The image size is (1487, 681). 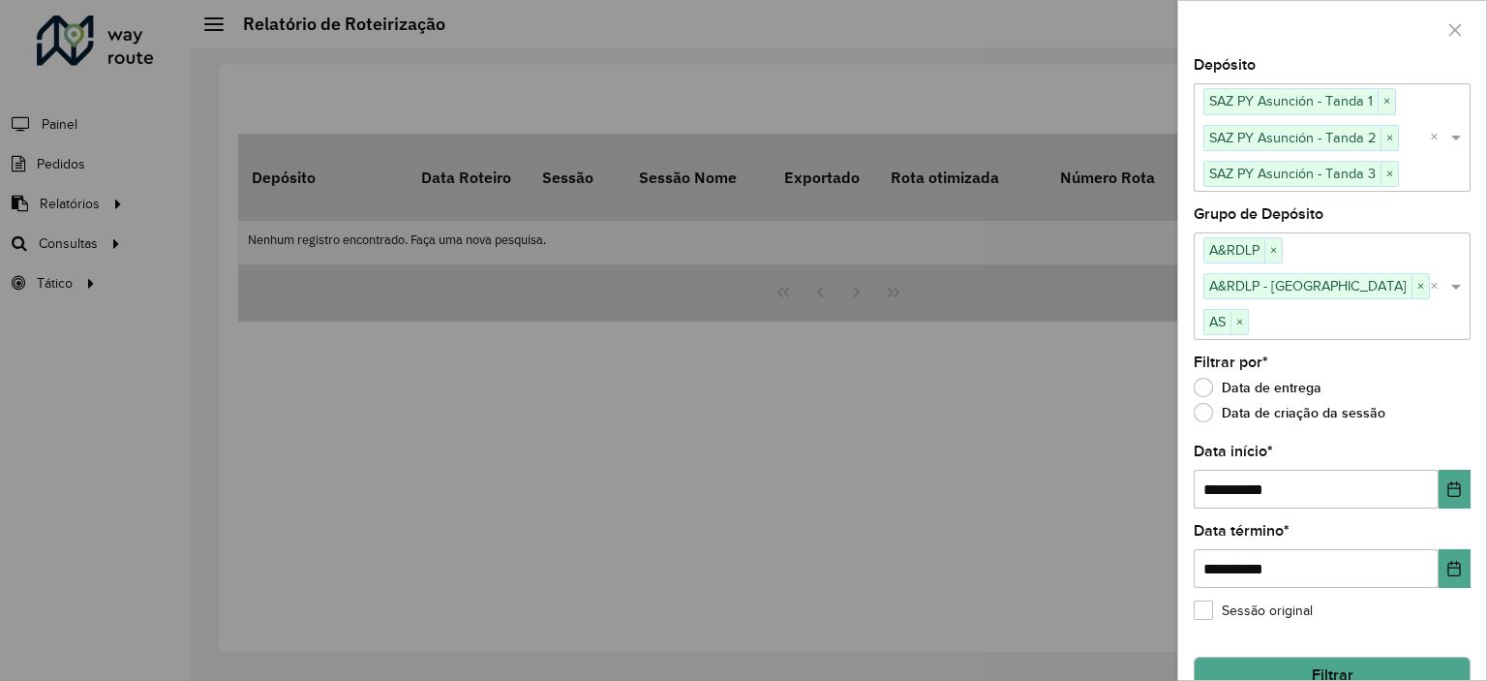 I want to click on span: SAZ PY Asunción - Tanda 1, so click(x=1291, y=101).